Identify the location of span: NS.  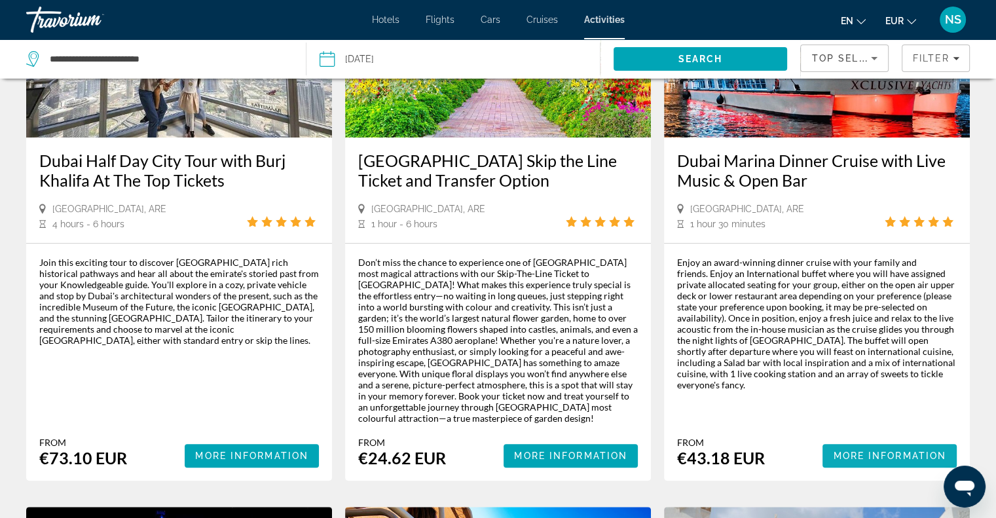
(953, 20).